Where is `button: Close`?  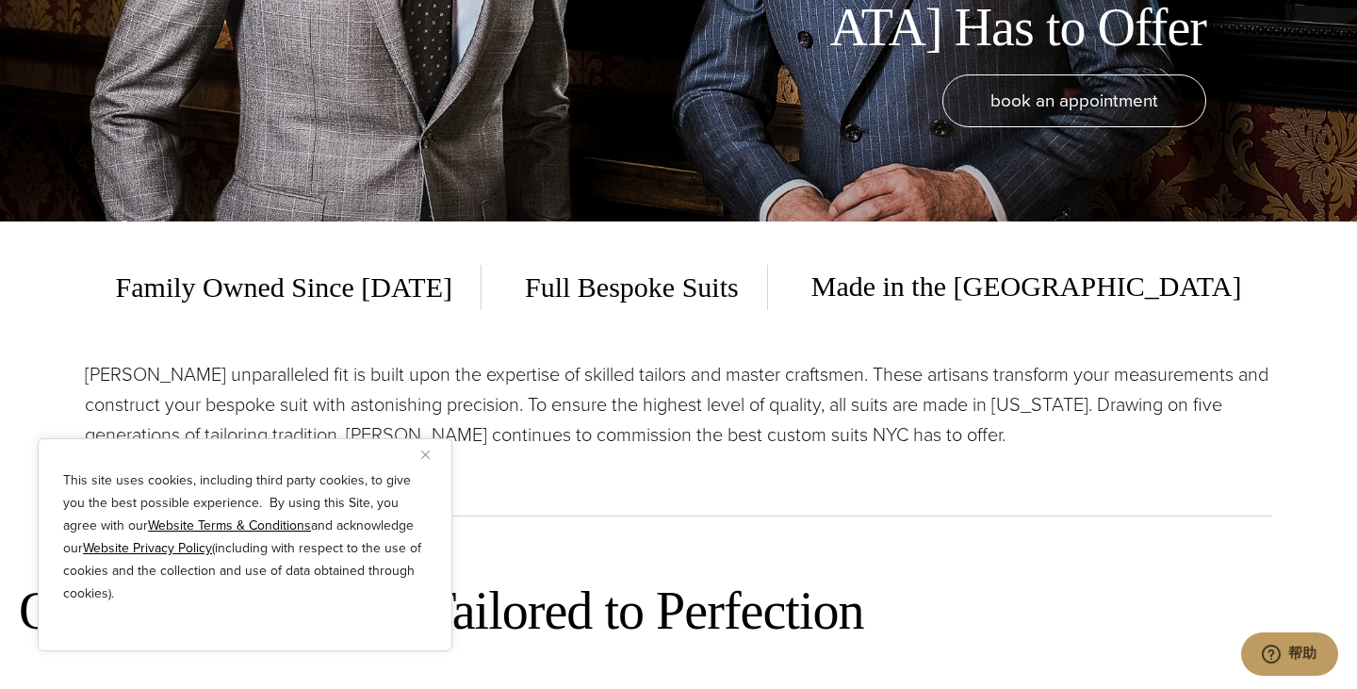 button: Close is located at coordinates (432, 454).